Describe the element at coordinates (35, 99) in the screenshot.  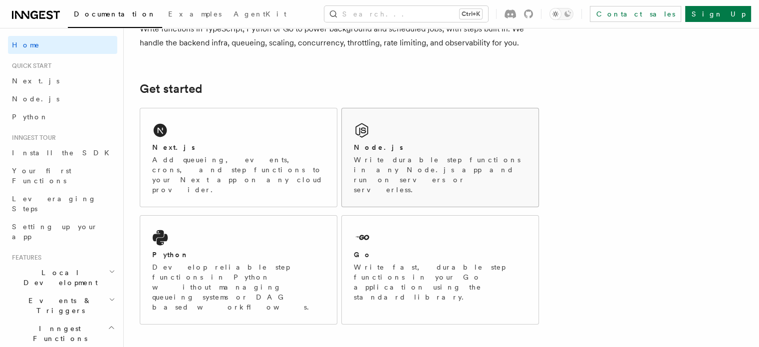
I see `span: Node.js` at that location.